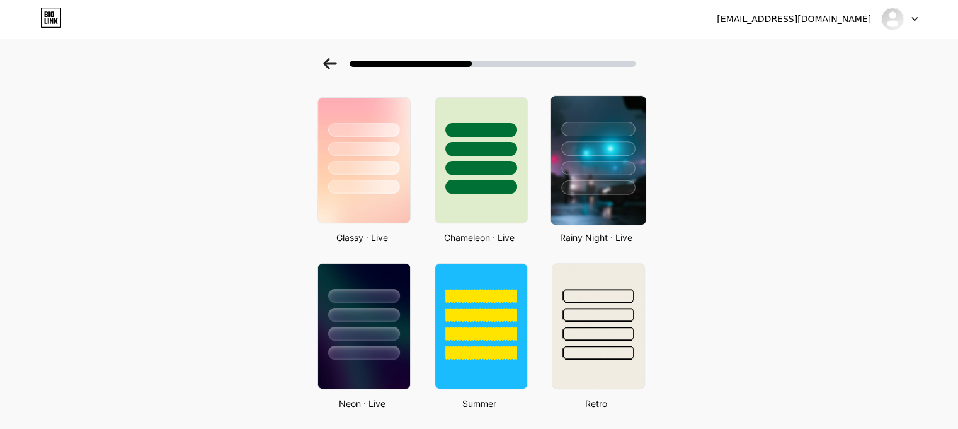 Image resolution: width=958 pixels, height=429 pixels. I want to click on div: Glassy · Live, so click(362, 237).